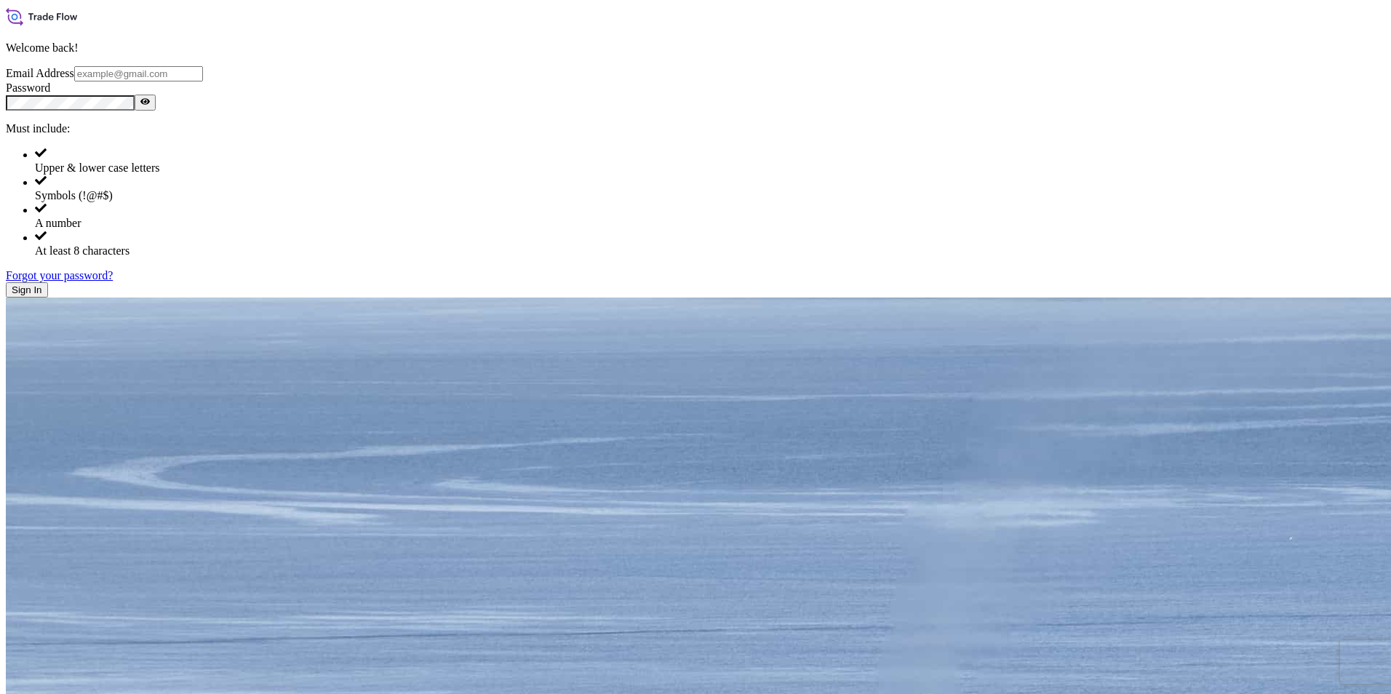 The height and width of the screenshot is (694, 1391). I want to click on a: Forgot your password?, so click(59, 275).